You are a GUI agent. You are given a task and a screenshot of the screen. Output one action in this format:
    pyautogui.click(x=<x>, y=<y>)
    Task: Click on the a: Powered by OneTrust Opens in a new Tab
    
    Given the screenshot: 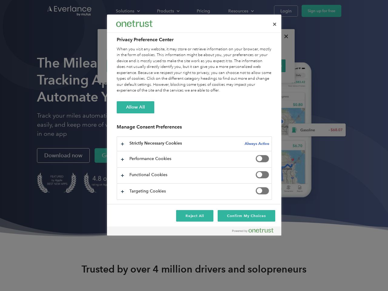 What is the action you would take?
    pyautogui.click(x=255, y=232)
    